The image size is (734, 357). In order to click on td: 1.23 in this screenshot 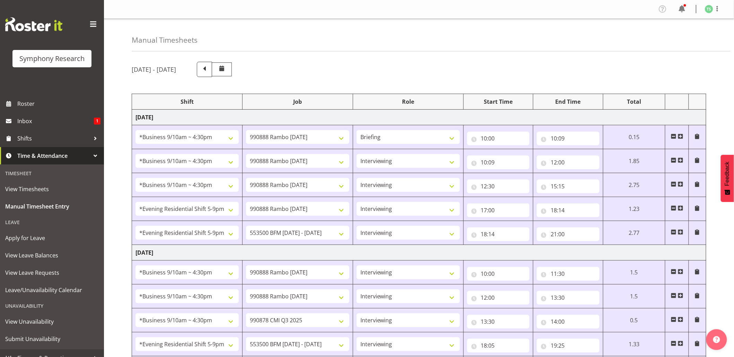, I will do `click(634, 209)`.